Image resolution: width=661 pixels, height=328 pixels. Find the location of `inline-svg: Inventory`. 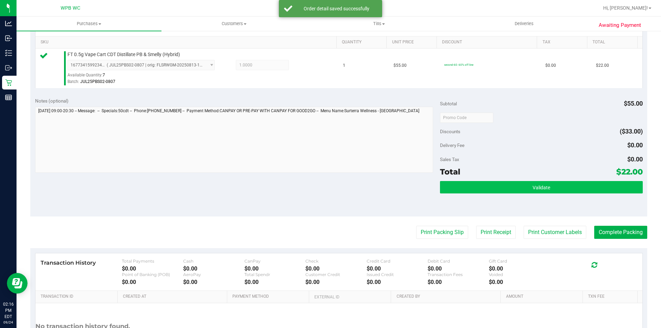

inline-svg: Inventory is located at coordinates (9, 53).